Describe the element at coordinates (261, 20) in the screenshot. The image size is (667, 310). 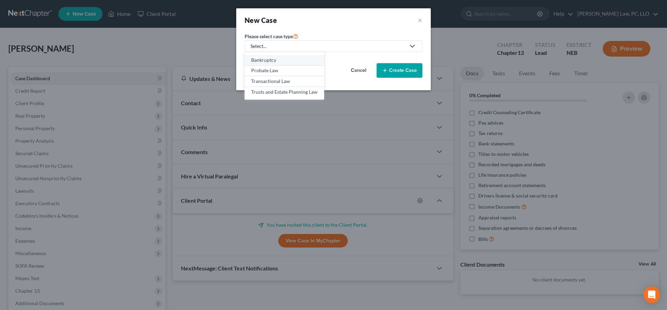
I see `strong: New Case` at that location.